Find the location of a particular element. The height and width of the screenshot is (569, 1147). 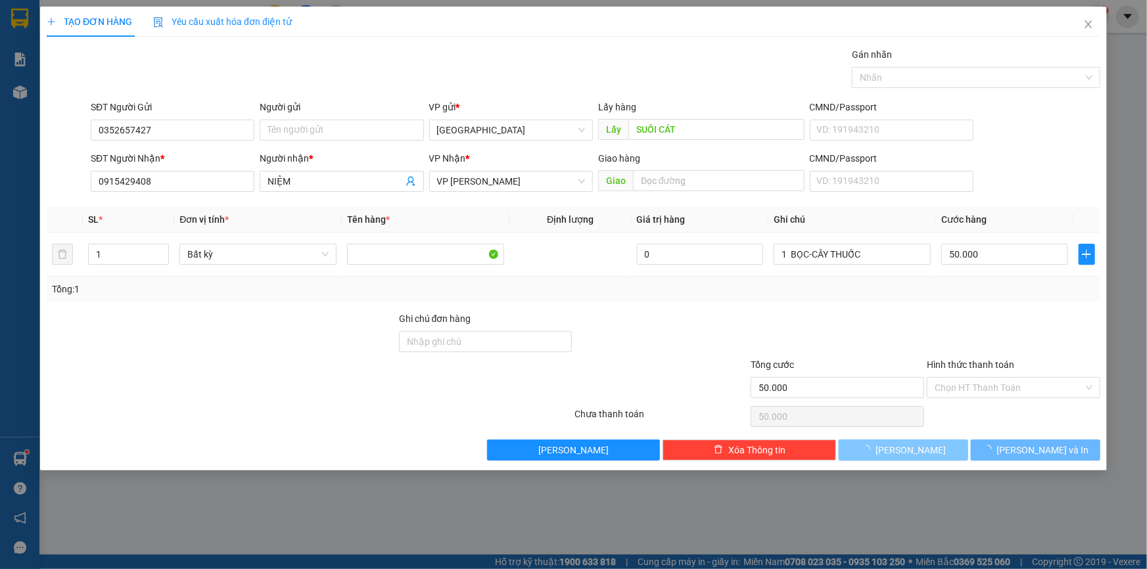

span: Cước hàng is located at coordinates (964, 220).